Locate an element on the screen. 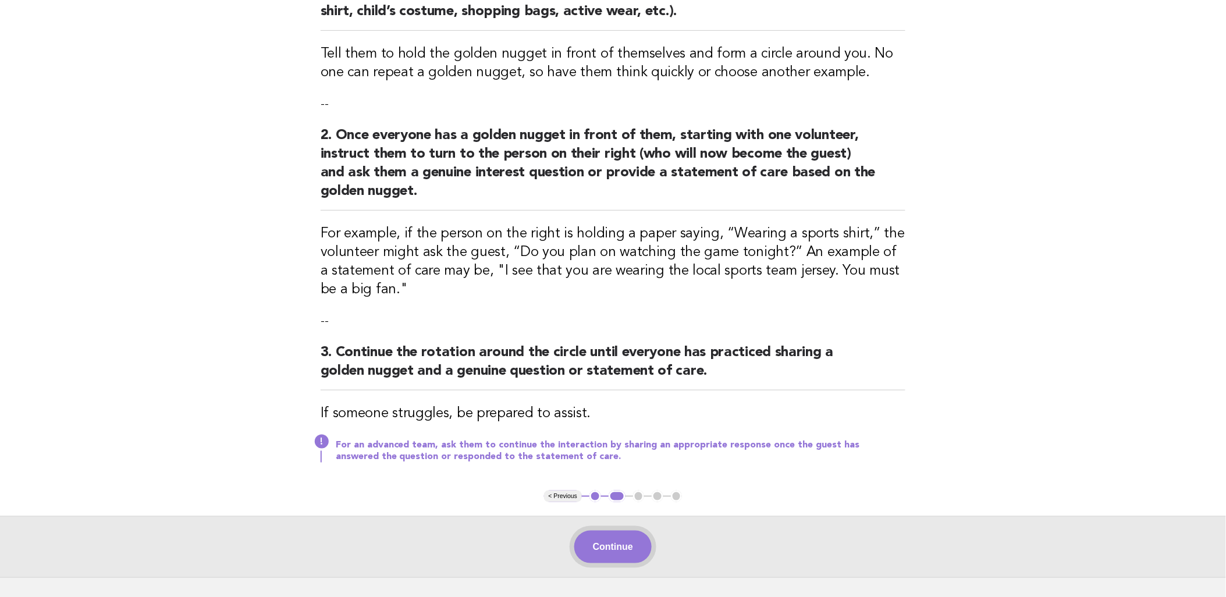 The image size is (1226, 597). button: 2 is located at coordinates (617, 496).